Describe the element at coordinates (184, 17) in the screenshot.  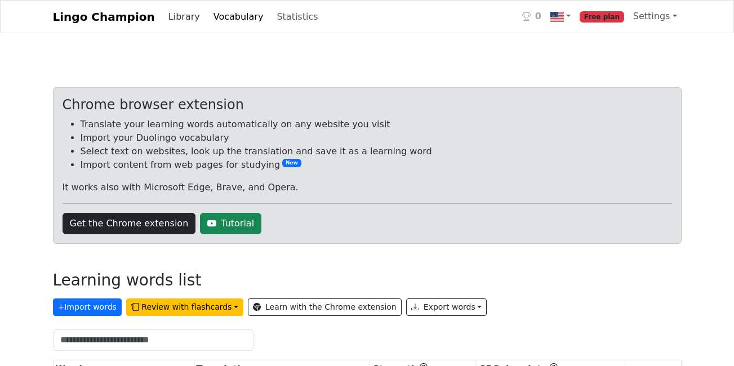
I see `a: Library` at that location.